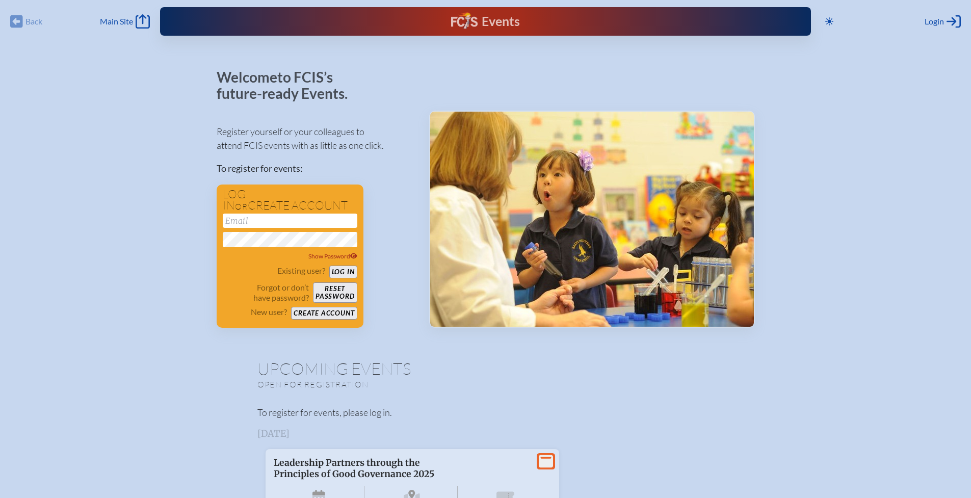 This screenshot has width=971, height=498. Describe the element at coordinates (324, 313) in the screenshot. I see `button: Create account` at that location.